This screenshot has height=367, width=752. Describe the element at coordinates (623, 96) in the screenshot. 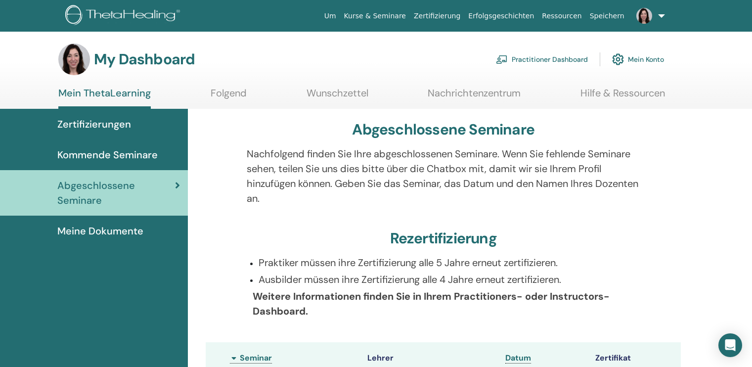

I see `a: Hilfe & Ressourcen` at that location.